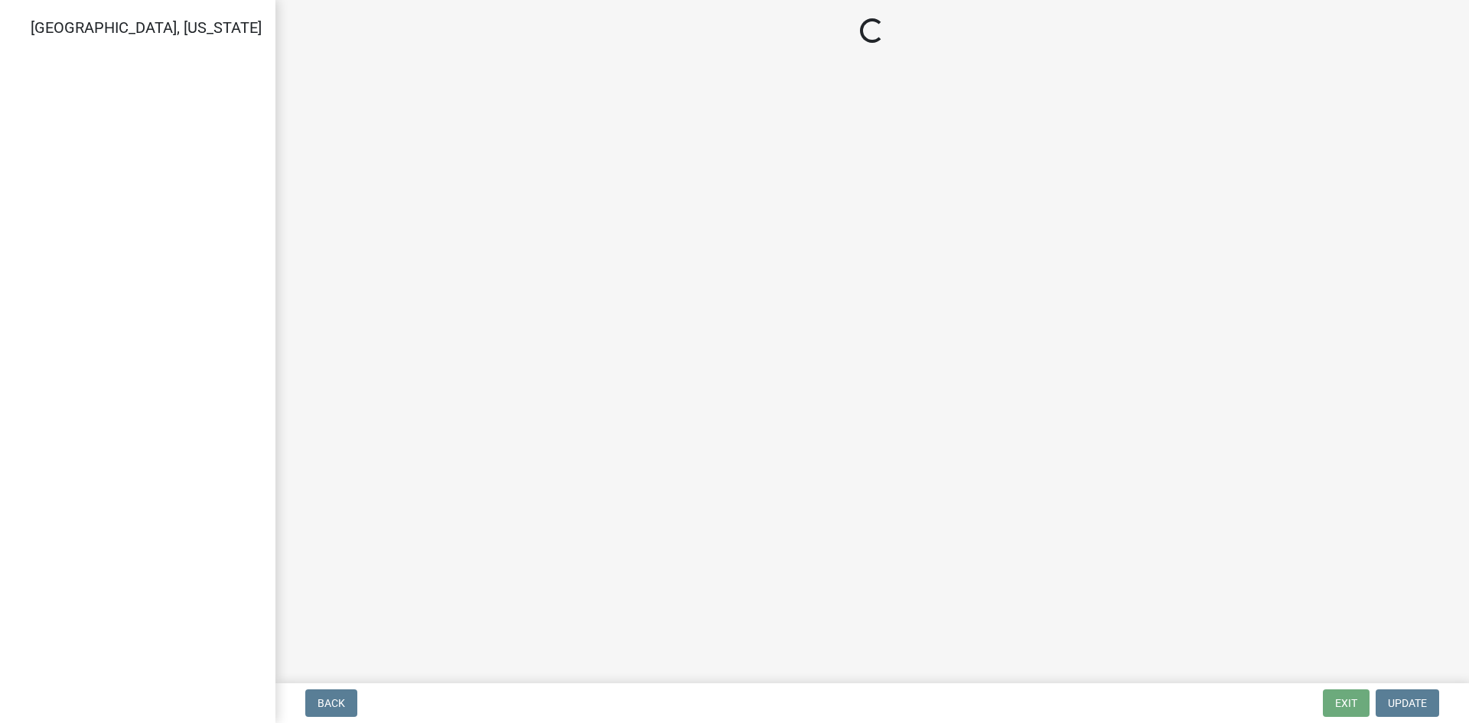 The image size is (1469, 723). Describe the element at coordinates (331, 703) in the screenshot. I see `button: Back` at that location.